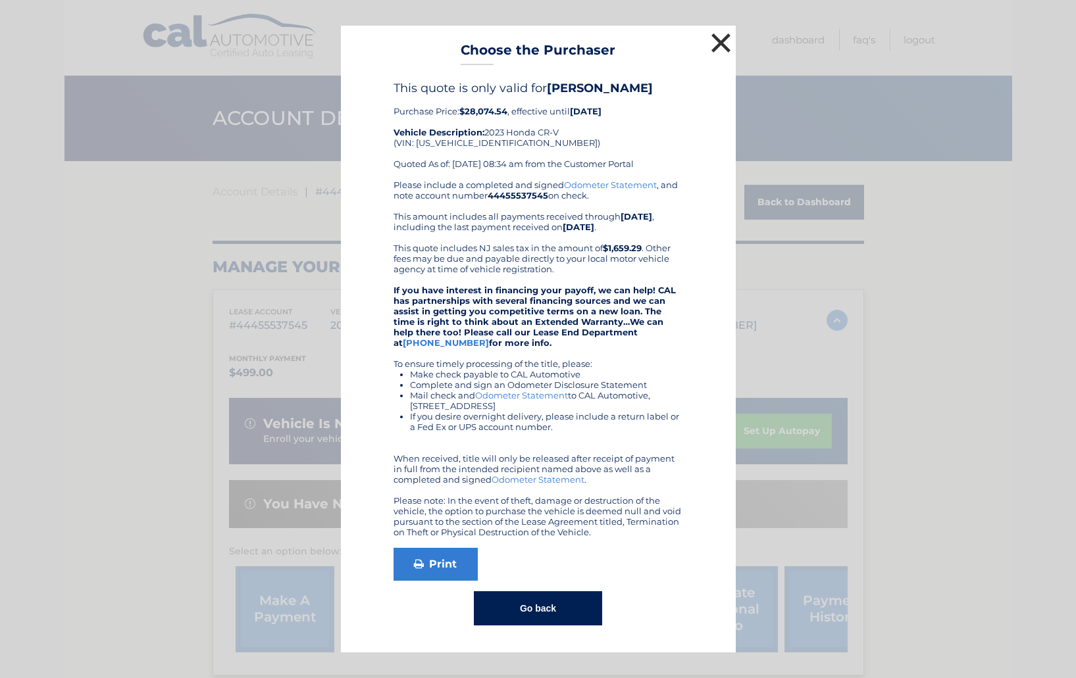 Image resolution: width=1076 pixels, height=678 pixels. What do you see at coordinates (518, 195) in the screenshot?
I see `b: 44455537545` at bounding box center [518, 195].